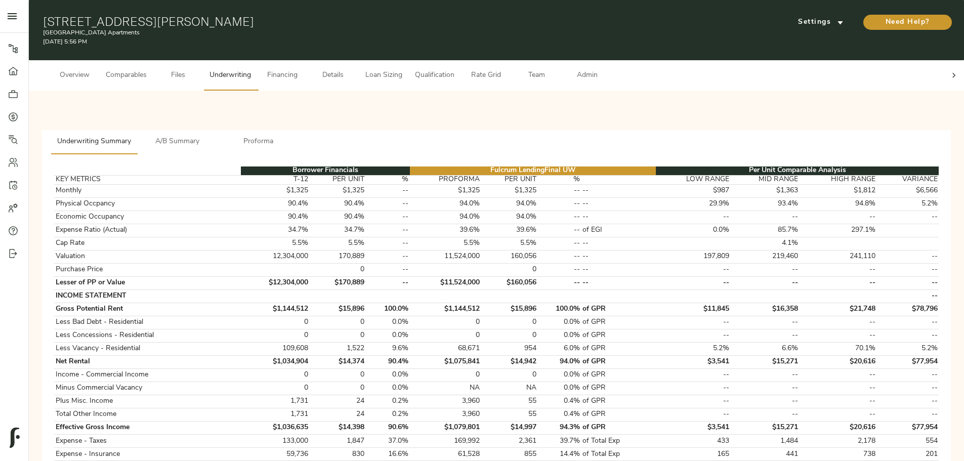 This screenshot has height=461, width=964. What do you see at coordinates (693, 191) in the screenshot?
I see `td: $987` at bounding box center [693, 191].